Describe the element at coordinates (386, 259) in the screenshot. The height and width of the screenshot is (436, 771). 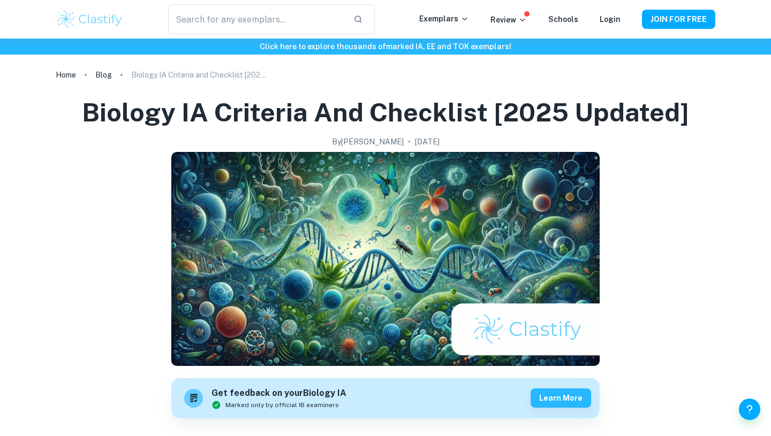
I see `img: Biology IA Criteria and Checklist [2025 updated] cover image` at that location.